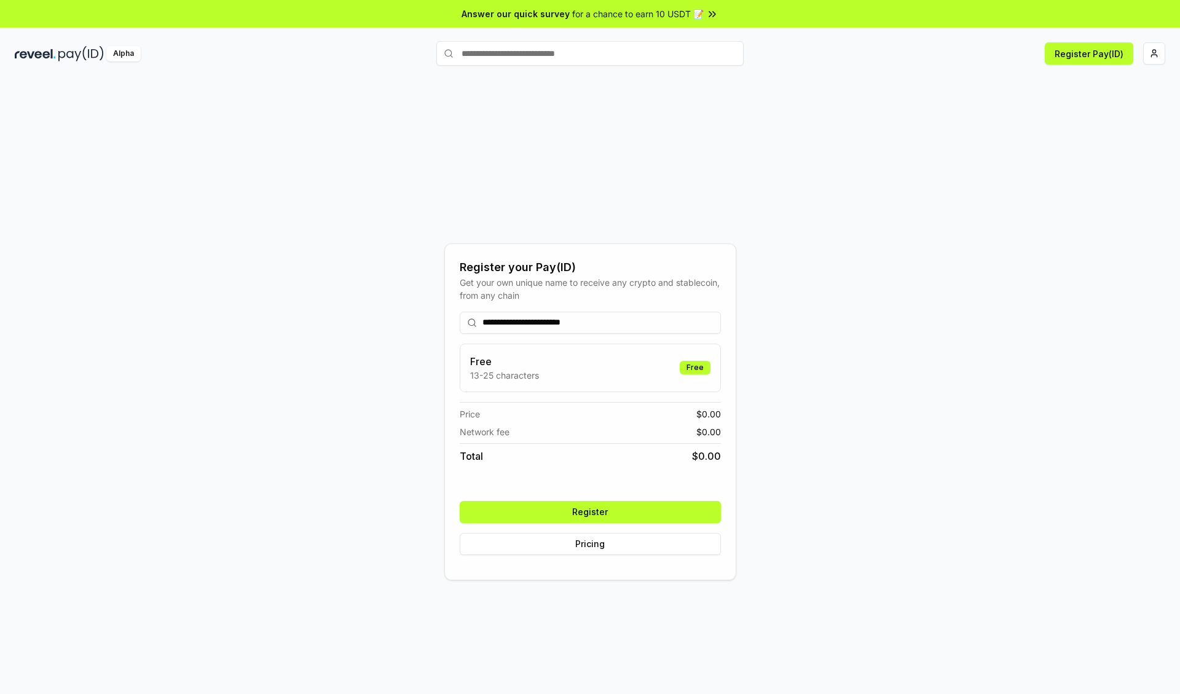  Describe the element at coordinates (471, 456) in the screenshot. I see `span: Total` at that location.